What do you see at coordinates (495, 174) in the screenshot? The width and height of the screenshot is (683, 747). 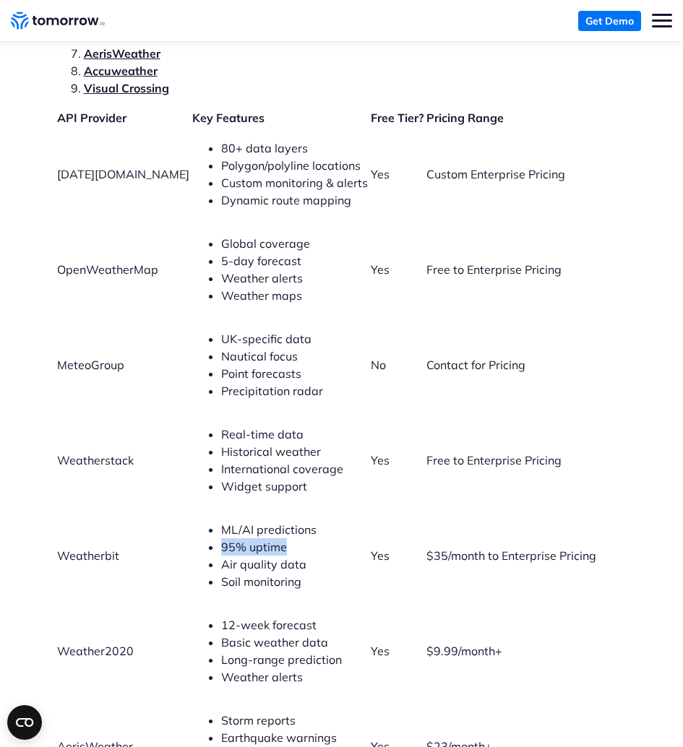 I see `span: Custom Enterprise Pricing` at bounding box center [495, 174].